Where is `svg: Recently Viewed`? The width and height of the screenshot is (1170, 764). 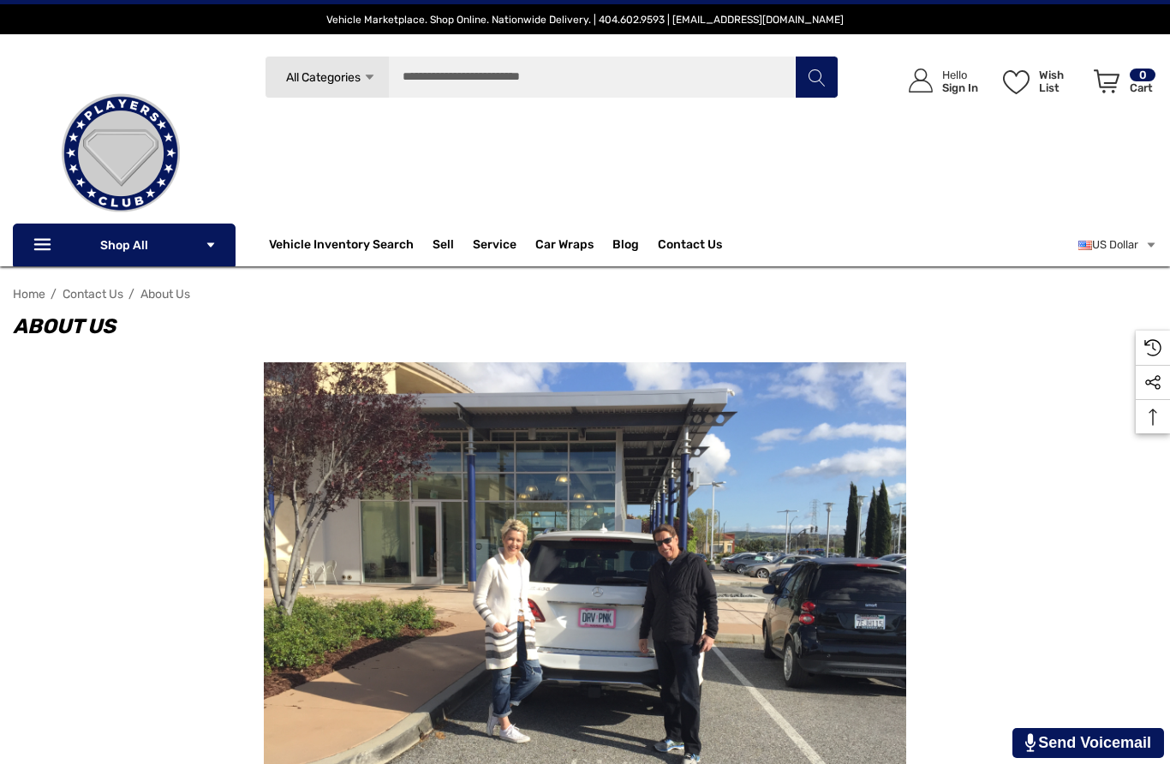
svg: Recently Viewed is located at coordinates (1153, 348).